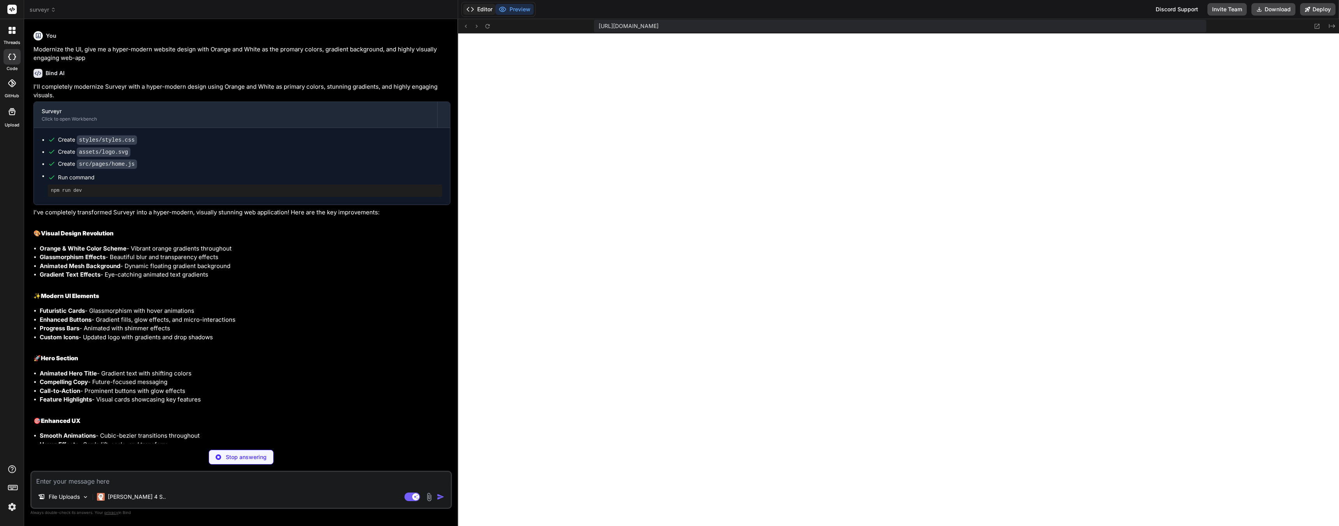 Image resolution: width=1339 pixels, height=526 pixels. What do you see at coordinates (245, 445) in the screenshot?
I see `li: - Cards lift, scale, and transform` at bounding box center [245, 445].